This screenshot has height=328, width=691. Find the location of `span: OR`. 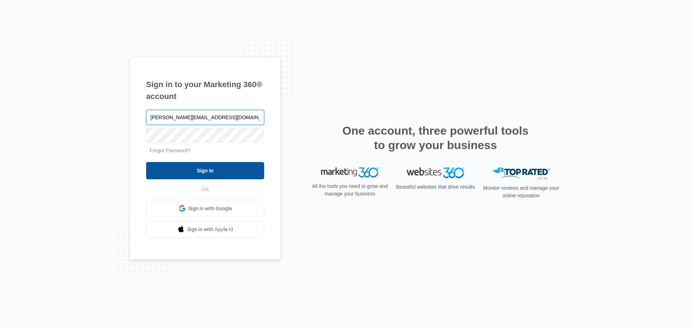

span: OR is located at coordinates (205, 189).